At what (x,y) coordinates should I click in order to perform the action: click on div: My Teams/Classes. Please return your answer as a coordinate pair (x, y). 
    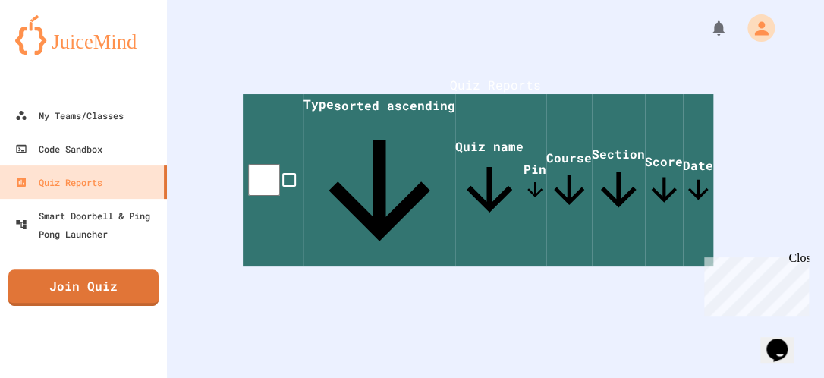
    Looking at the image, I should click on (69, 115).